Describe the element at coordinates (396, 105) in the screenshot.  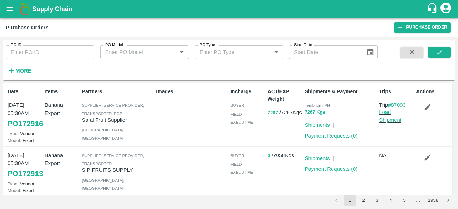
I see `a: #87093` at that location.